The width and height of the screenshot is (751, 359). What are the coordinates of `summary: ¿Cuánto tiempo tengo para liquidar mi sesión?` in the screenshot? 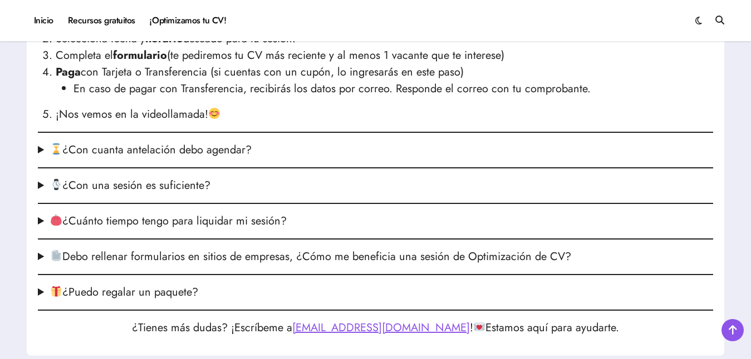 It's located at (375, 221).